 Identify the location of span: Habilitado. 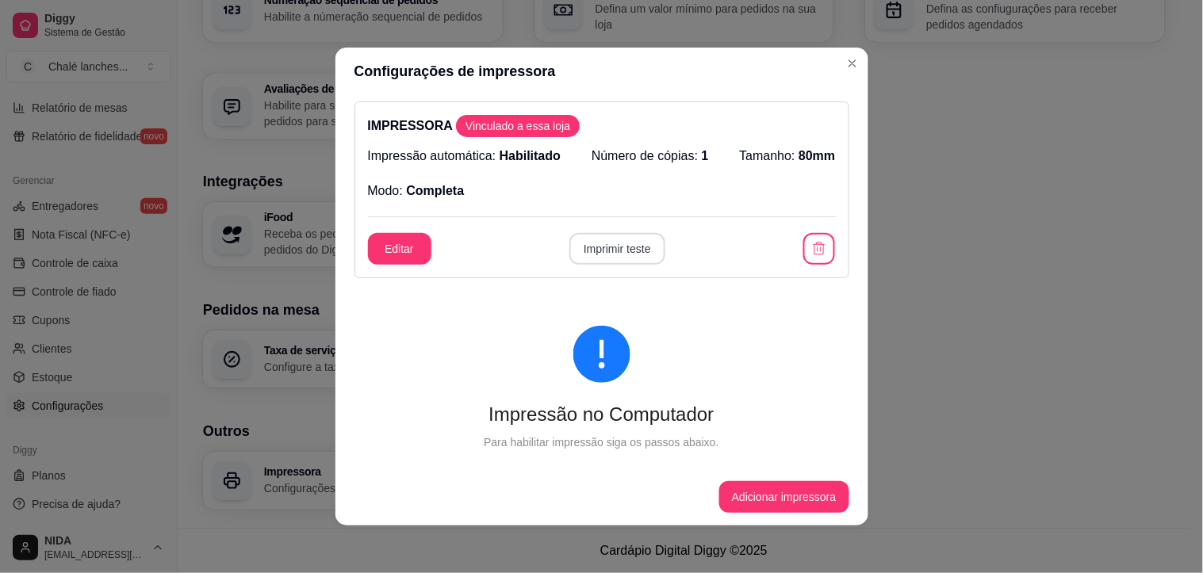
(530, 155).